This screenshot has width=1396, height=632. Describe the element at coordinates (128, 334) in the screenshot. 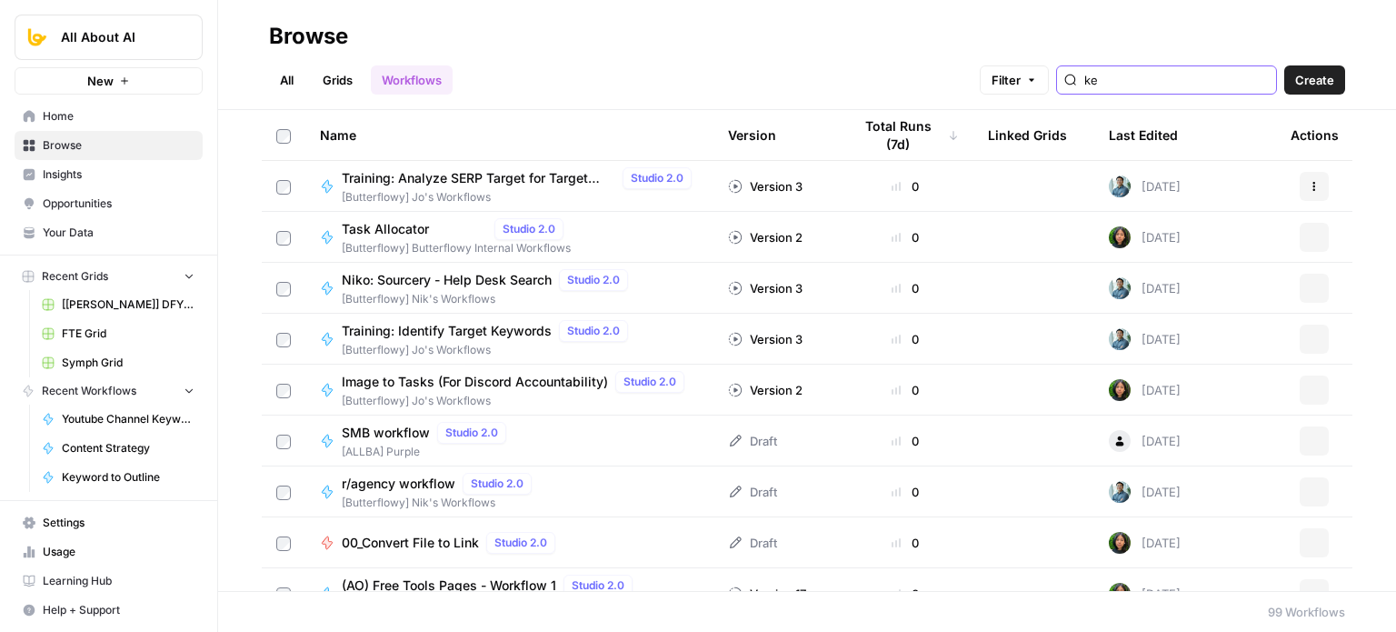

I see `span: FTE Grid` at that location.